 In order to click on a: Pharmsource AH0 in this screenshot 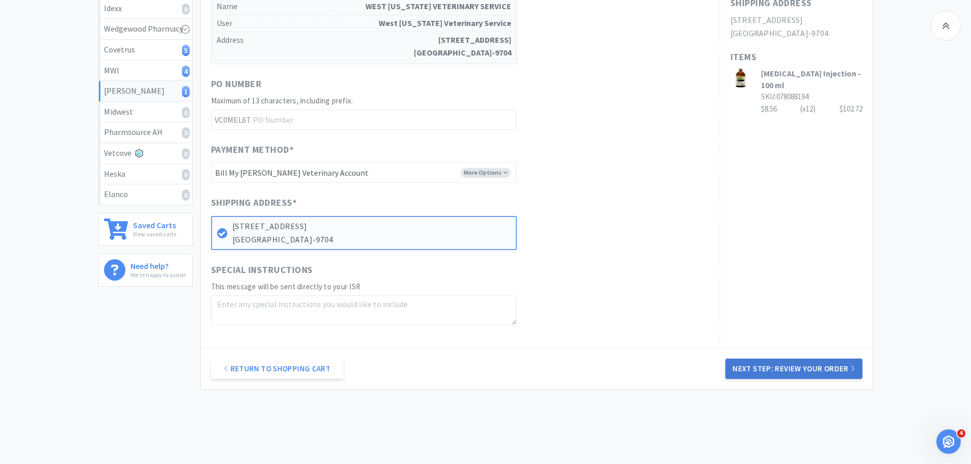, I will do `click(145, 132)`.